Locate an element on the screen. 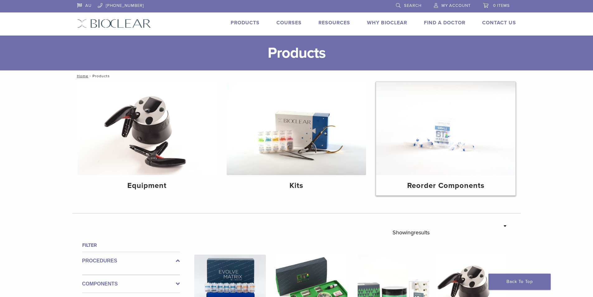  a: Resources is located at coordinates (334, 23).